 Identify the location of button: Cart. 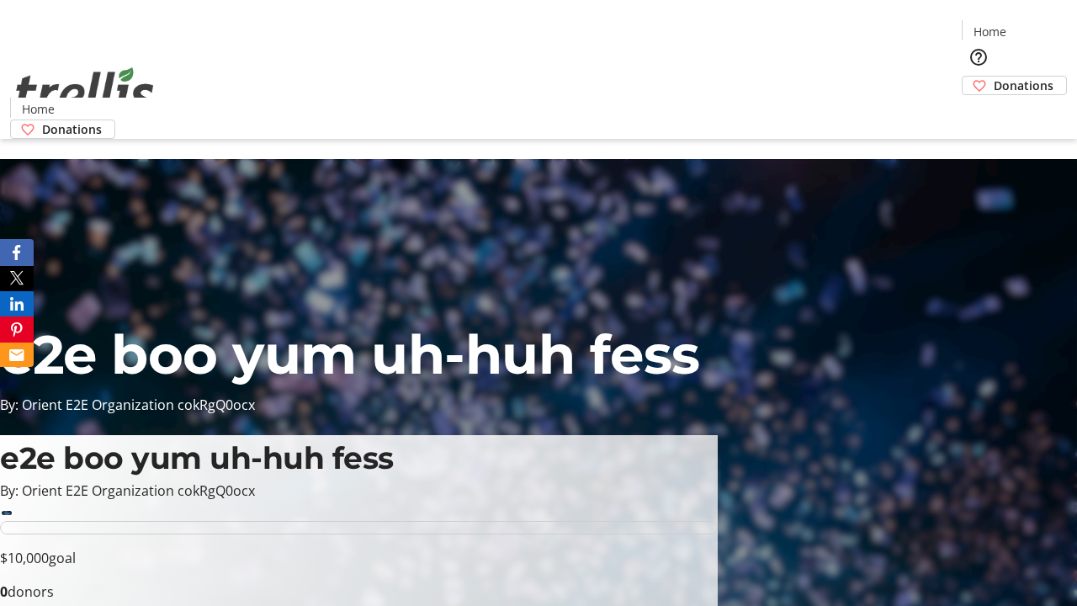
(978, 112).